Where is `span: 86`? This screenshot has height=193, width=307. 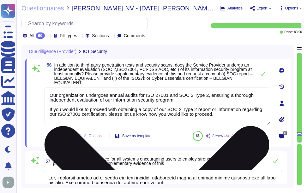 span: 86 is located at coordinates (198, 136).